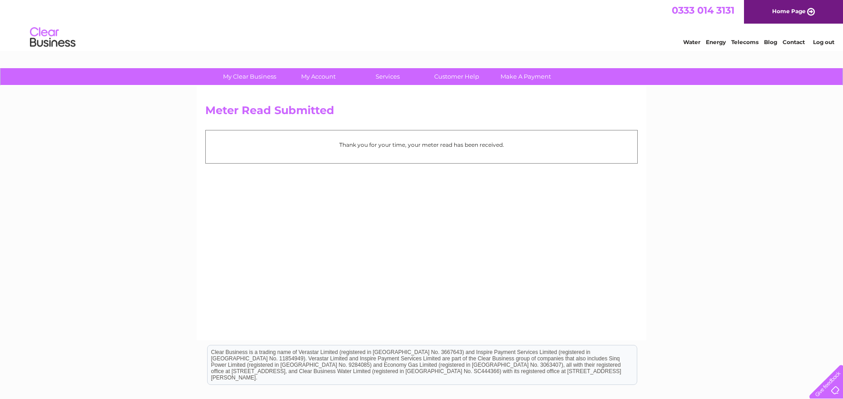 The width and height of the screenshot is (843, 399). Describe the element at coordinates (456, 76) in the screenshot. I see `a: Customer Help` at that location.